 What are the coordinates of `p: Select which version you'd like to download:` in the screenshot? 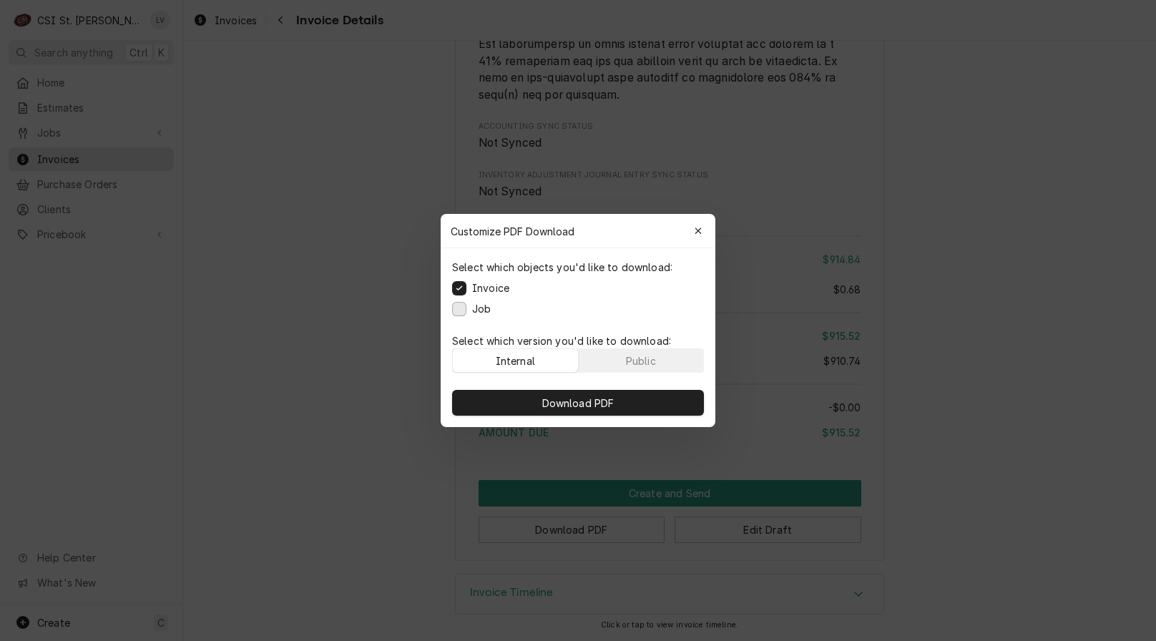 It's located at (578, 341).